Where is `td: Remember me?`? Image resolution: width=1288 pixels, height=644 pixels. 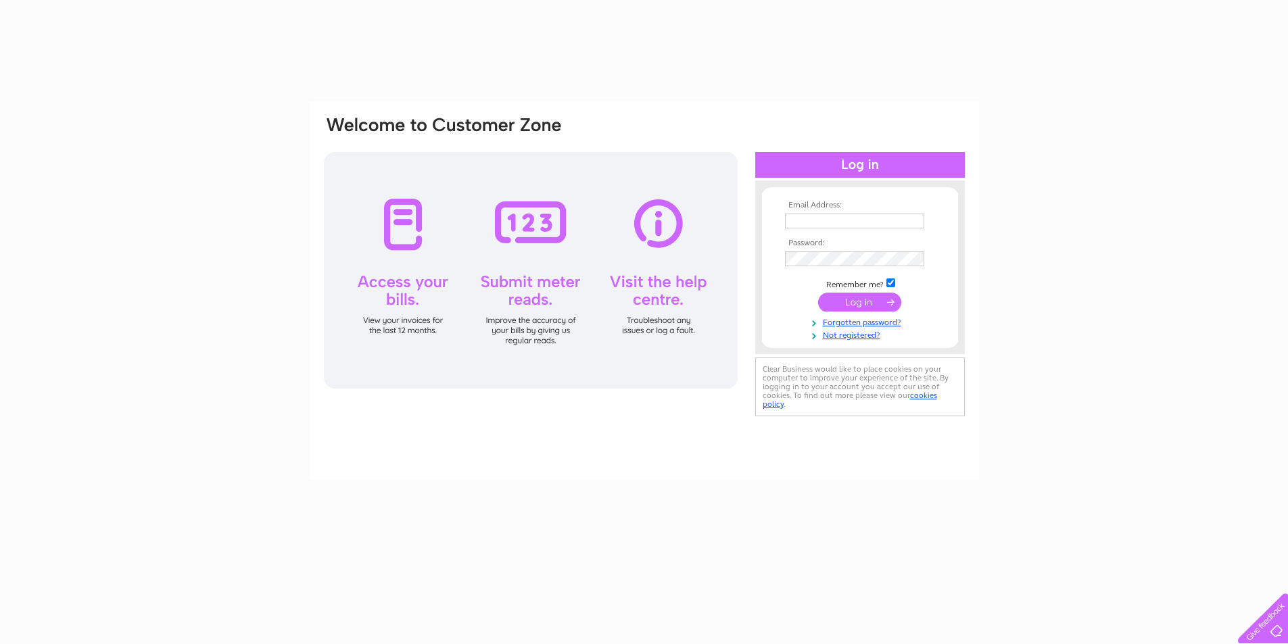 td: Remember me? is located at coordinates (860, 283).